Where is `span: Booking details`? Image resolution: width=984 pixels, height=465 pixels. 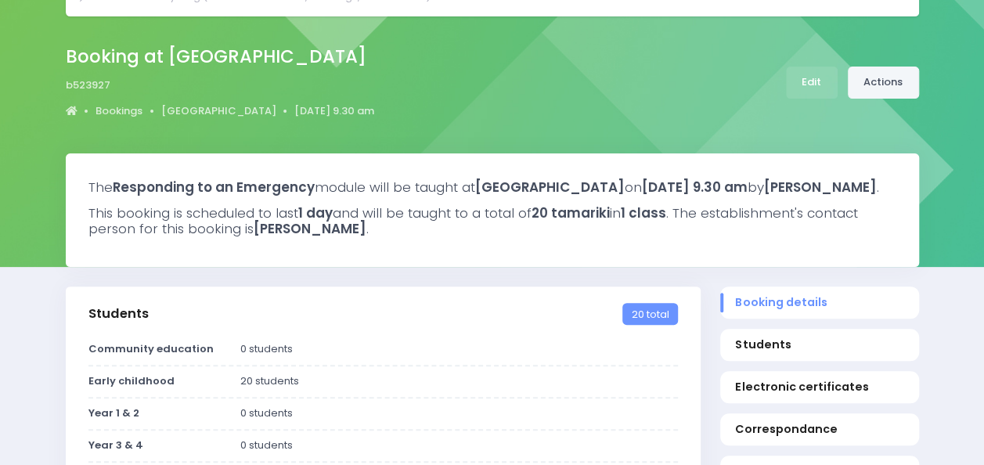
span: Booking details is located at coordinates (819, 302).